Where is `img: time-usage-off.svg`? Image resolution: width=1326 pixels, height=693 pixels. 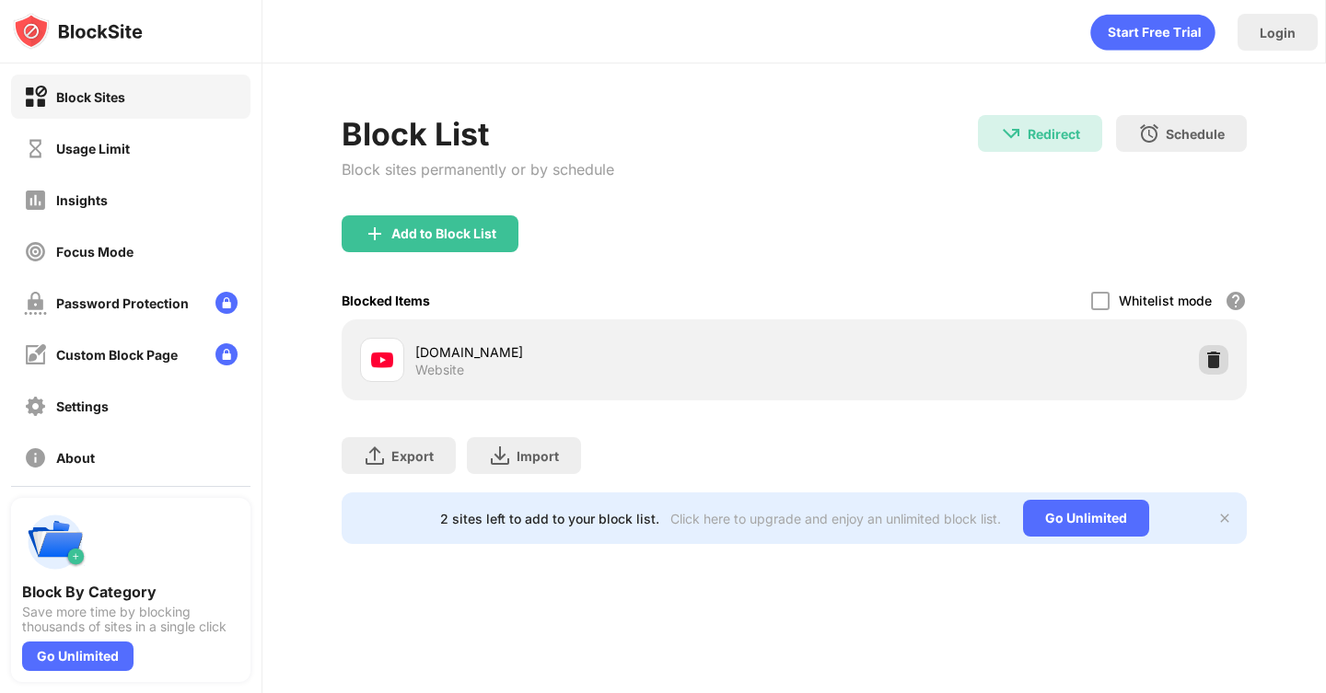 img: time-usage-off.svg is located at coordinates (35, 148).